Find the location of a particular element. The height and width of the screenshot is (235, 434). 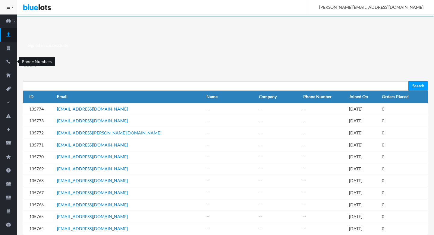

td: 135764 is located at coordinates (39, 228).